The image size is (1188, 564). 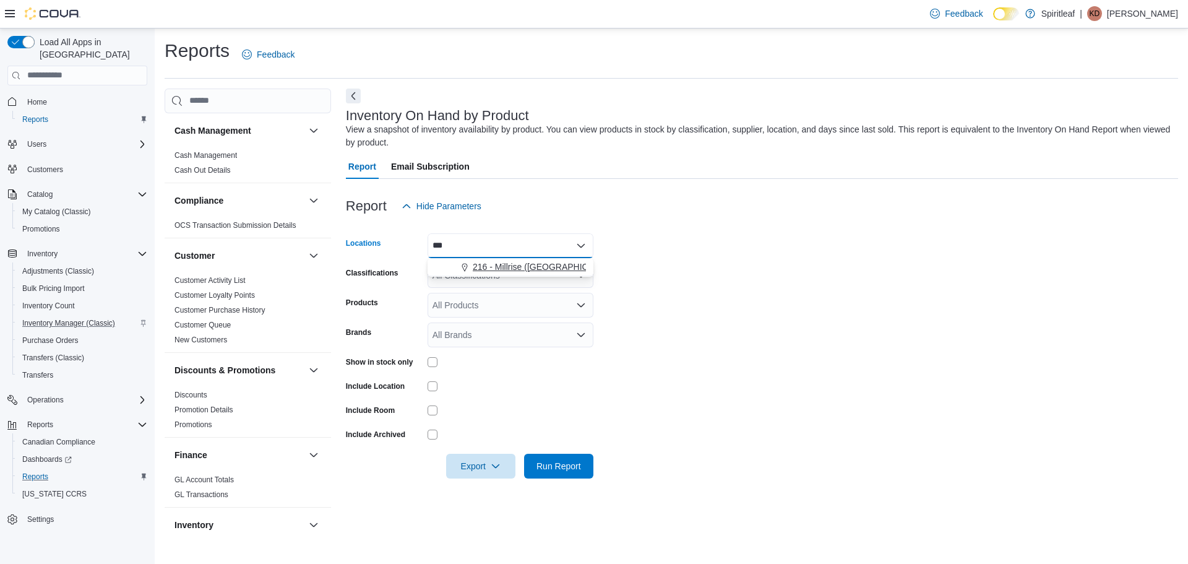 What do you see at coordinates (193, 425) in the screenshot?
I see `a: Promotions` at bounding box center [193, 425].